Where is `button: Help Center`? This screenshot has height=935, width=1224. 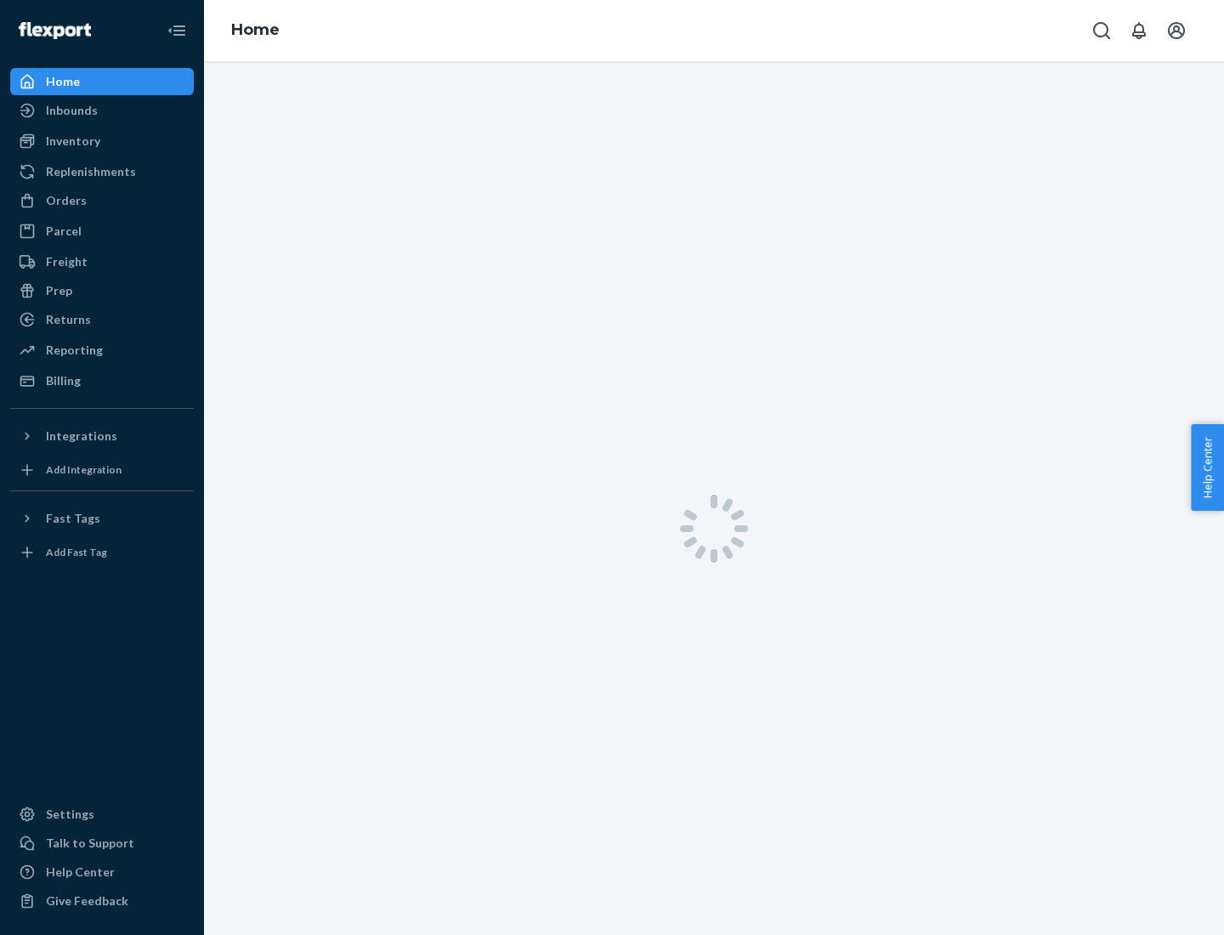
button: Help Center is located at coordinates (1207, 468).